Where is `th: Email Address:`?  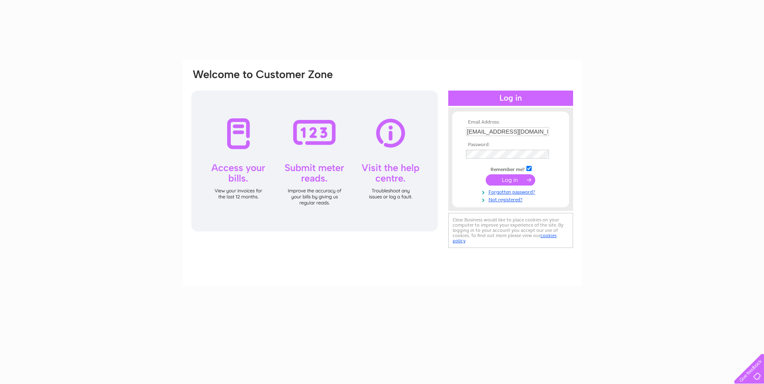 th: Email Address: is located at coordinates (511, 122).